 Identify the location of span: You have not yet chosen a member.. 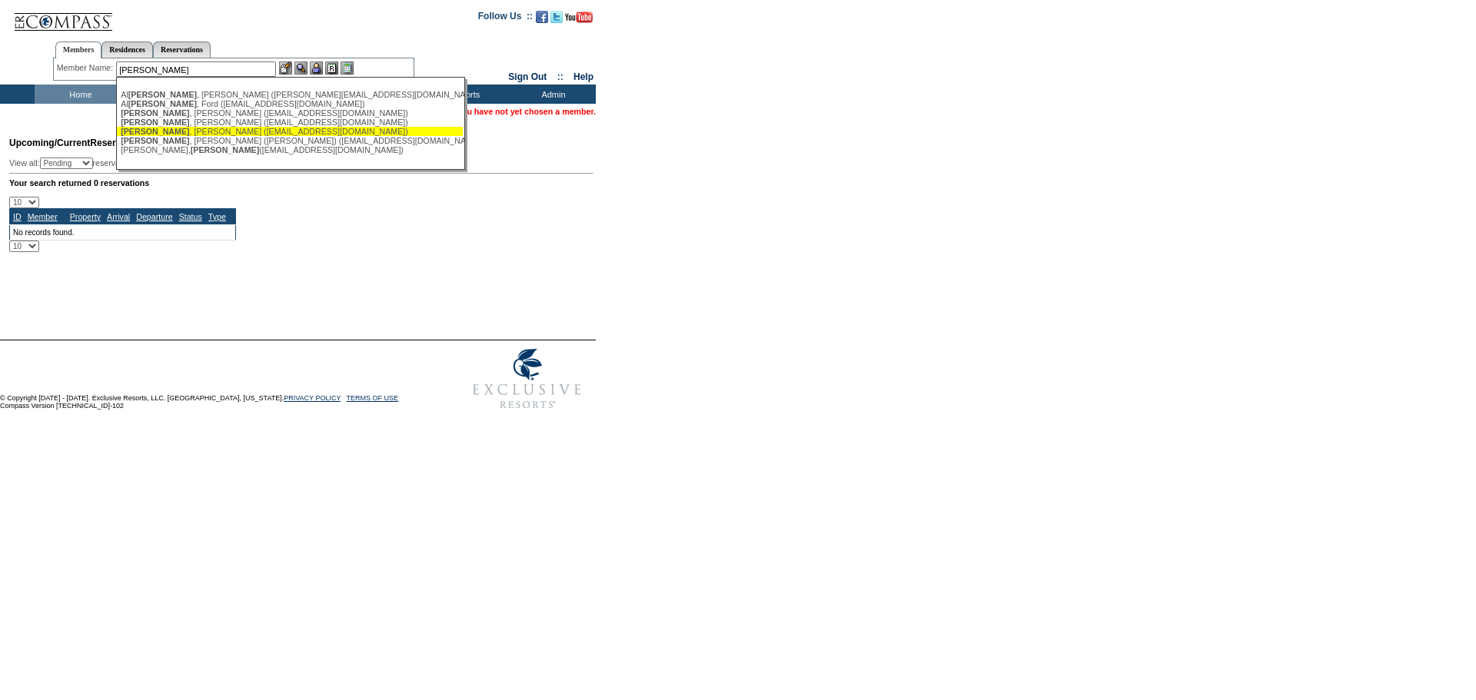
(527, 111).